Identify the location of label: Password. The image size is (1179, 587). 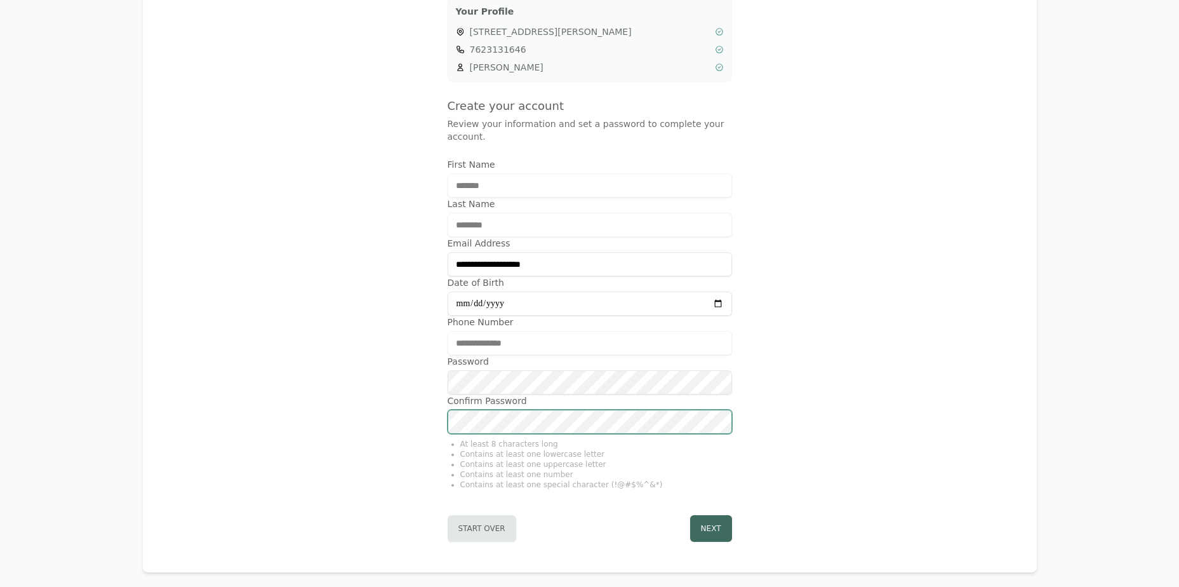
(590, 361).